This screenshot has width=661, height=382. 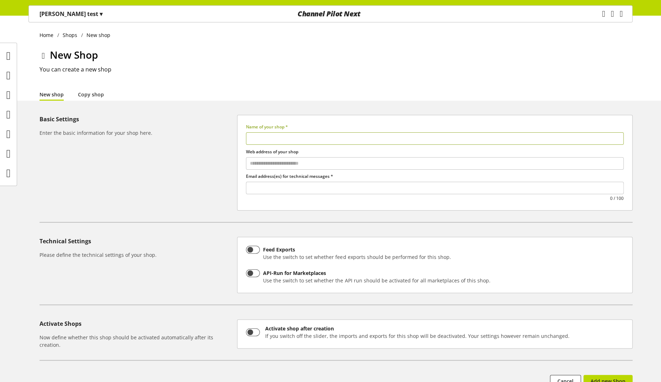 I want to click on a: Copy shop, so click(x=91, y=94).